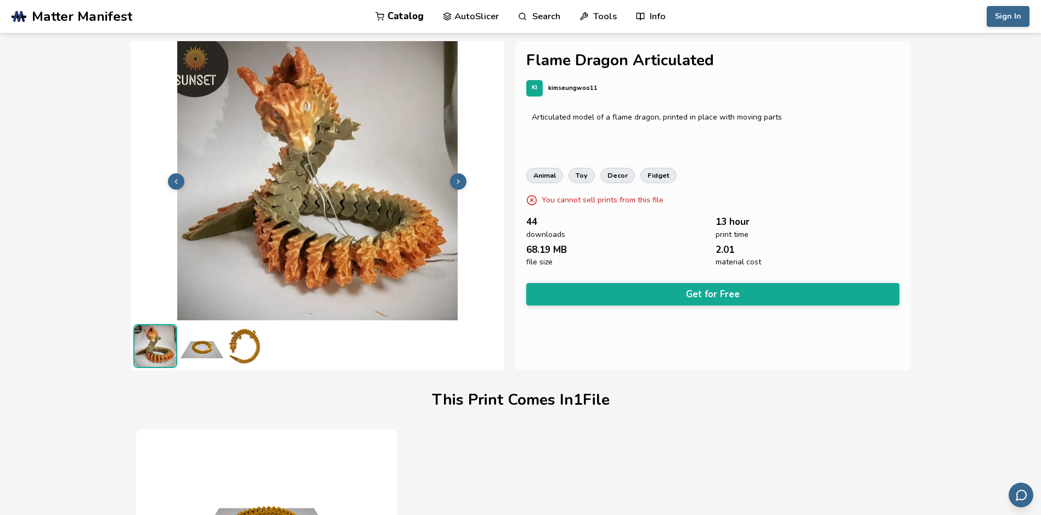 Image resolution: width=1041 pixels, height=515 pixels. I want to click on span: KI, so click(534, 88).